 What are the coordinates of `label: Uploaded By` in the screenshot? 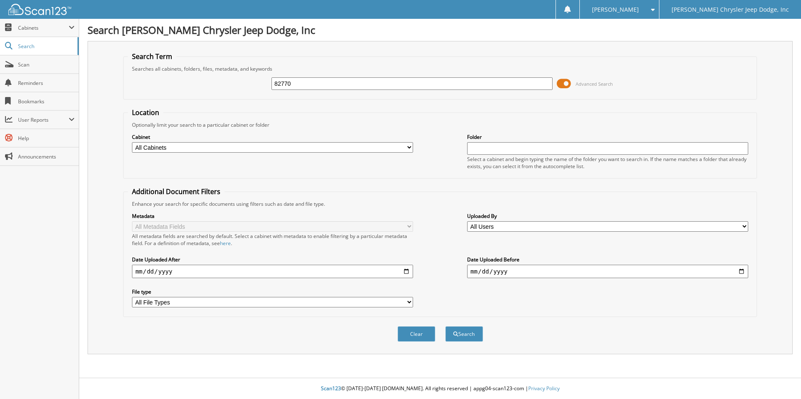 It's located at (607, 216).